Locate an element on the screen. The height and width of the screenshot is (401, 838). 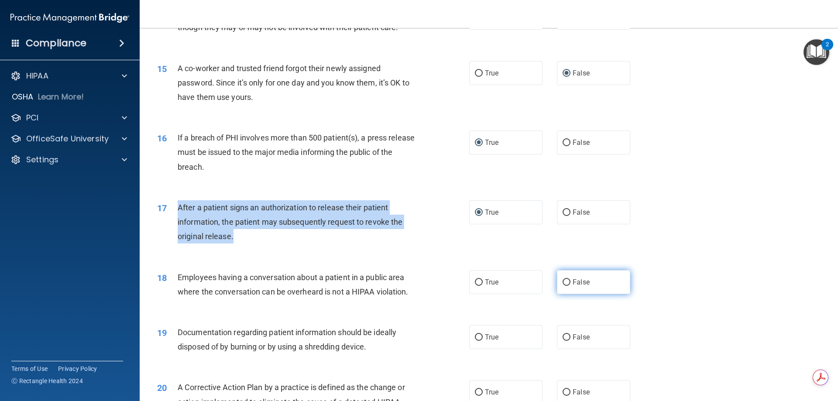
p: PCI is located at coordinates (32, 118).